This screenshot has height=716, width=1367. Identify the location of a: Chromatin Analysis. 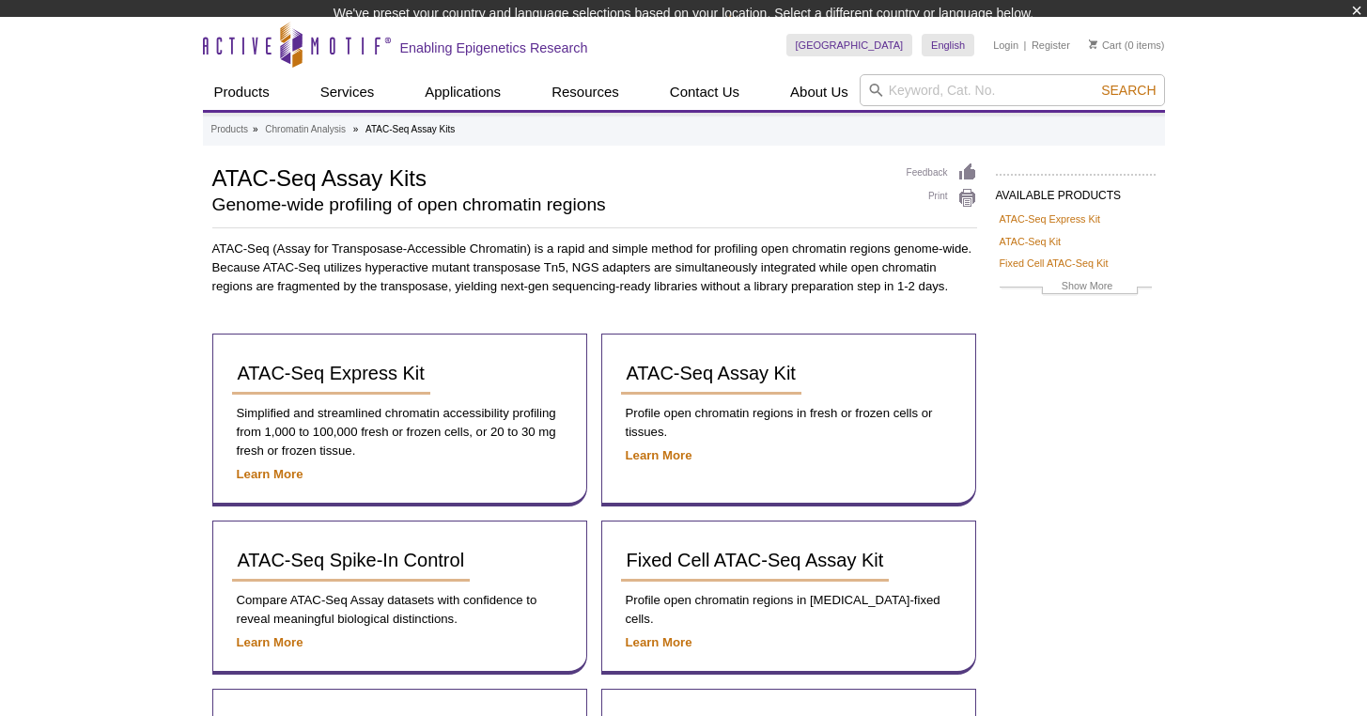
(305, 130).